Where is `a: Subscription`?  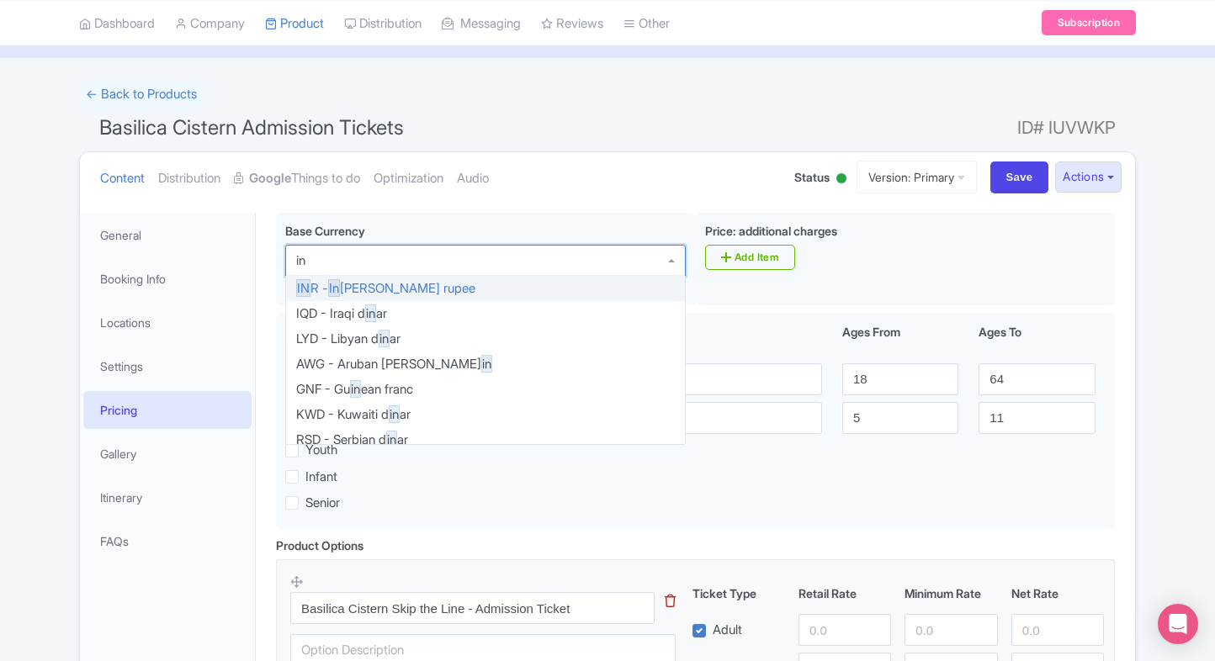 a: Subscription is located at coordinates (1089, 23).